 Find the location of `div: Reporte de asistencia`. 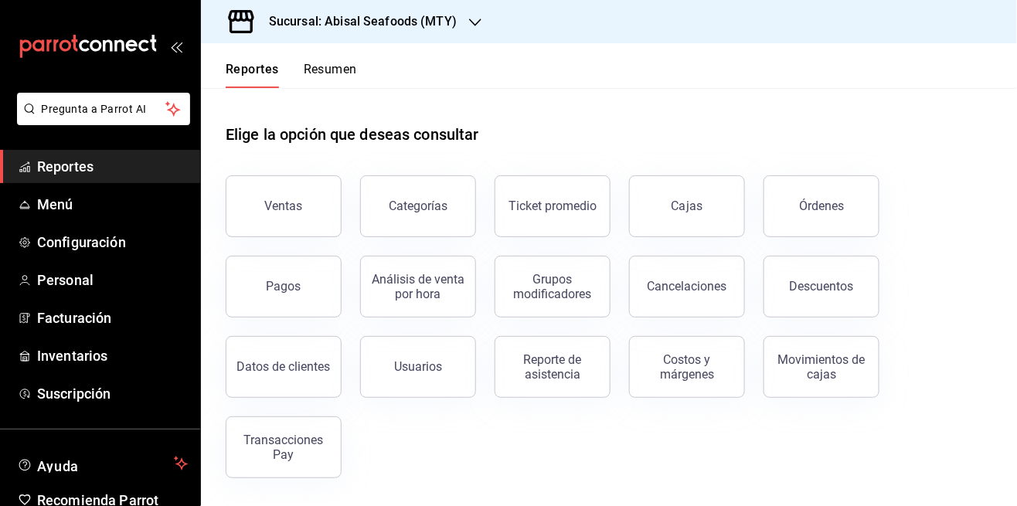

div: Reporte de asistencia is located at coordinates (553, 367).